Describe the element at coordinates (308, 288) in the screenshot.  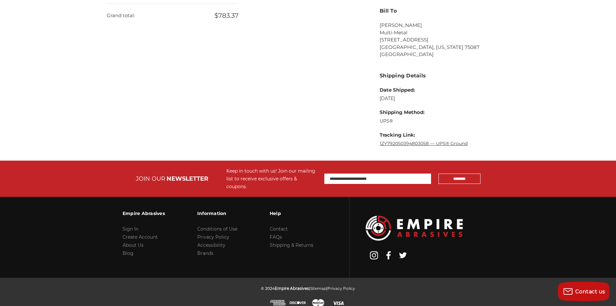
I see `p: © 2024 | |` at that location.